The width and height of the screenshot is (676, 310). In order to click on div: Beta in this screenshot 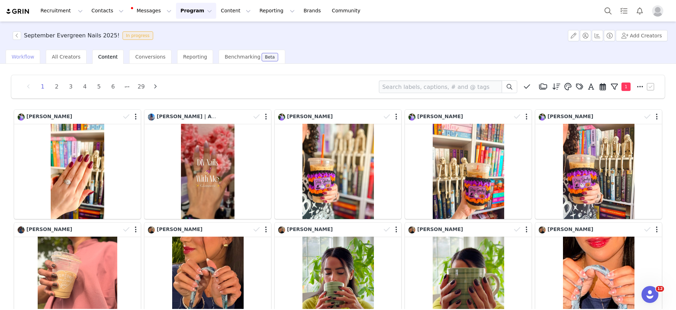, I will do `click(270, 57)`.